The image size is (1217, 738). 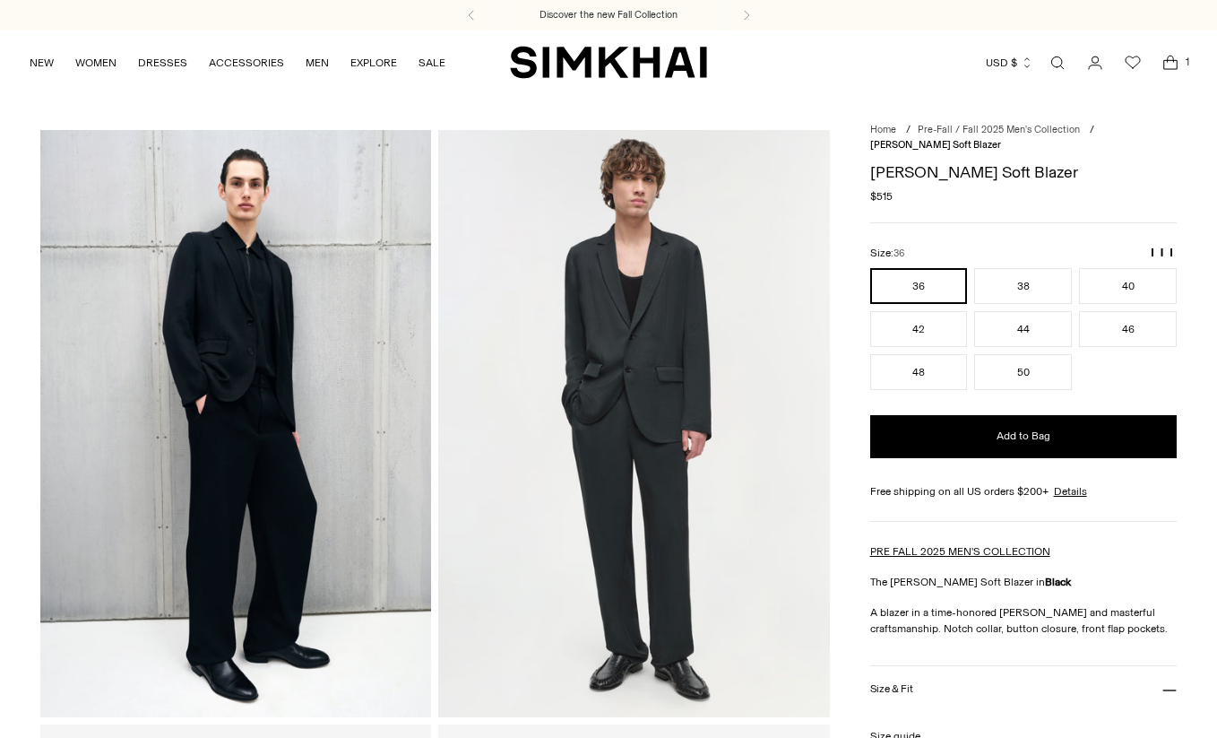 What do you see at coordinates (1024, 436) in the screenshot?
I see `span: Add to Bag` at bounding box center [1024, 436].